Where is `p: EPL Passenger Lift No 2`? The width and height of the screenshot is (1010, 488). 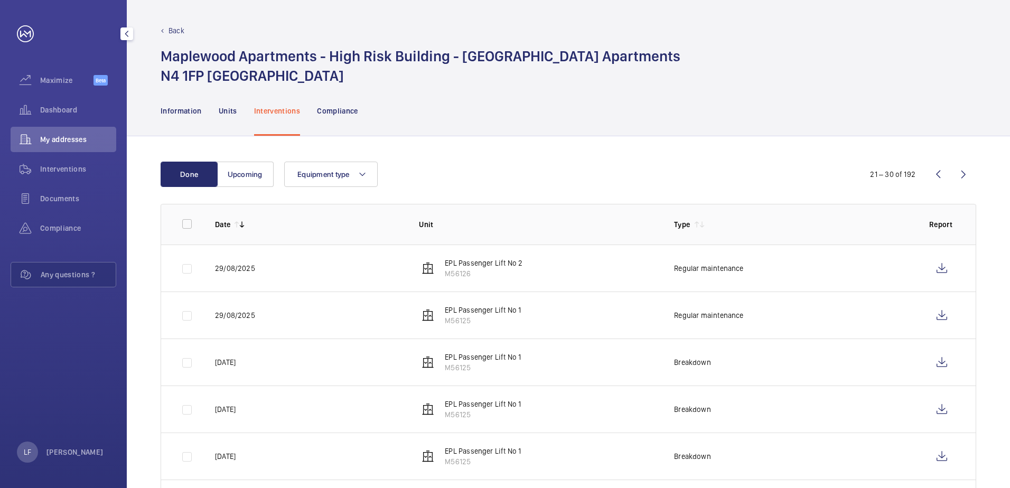
p: EPL Passenger Lift No 2 is located at coordinates (483, 263).